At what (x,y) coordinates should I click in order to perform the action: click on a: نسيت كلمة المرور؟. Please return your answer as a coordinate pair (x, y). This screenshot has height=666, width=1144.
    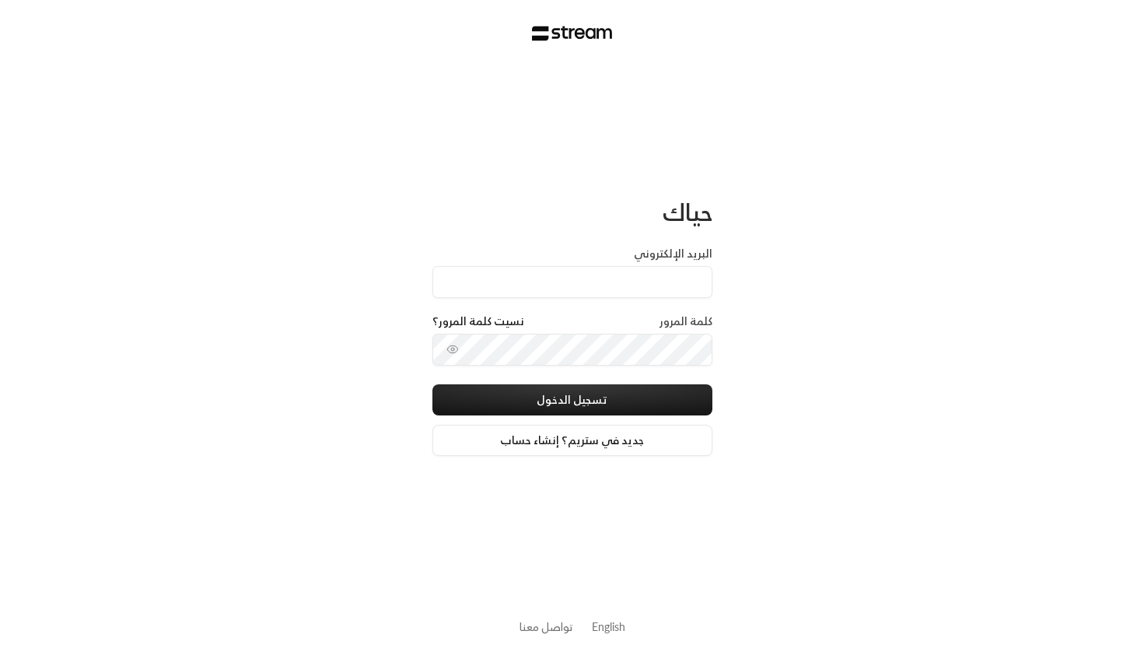
    Looking at the image, I should click on (478, 321).